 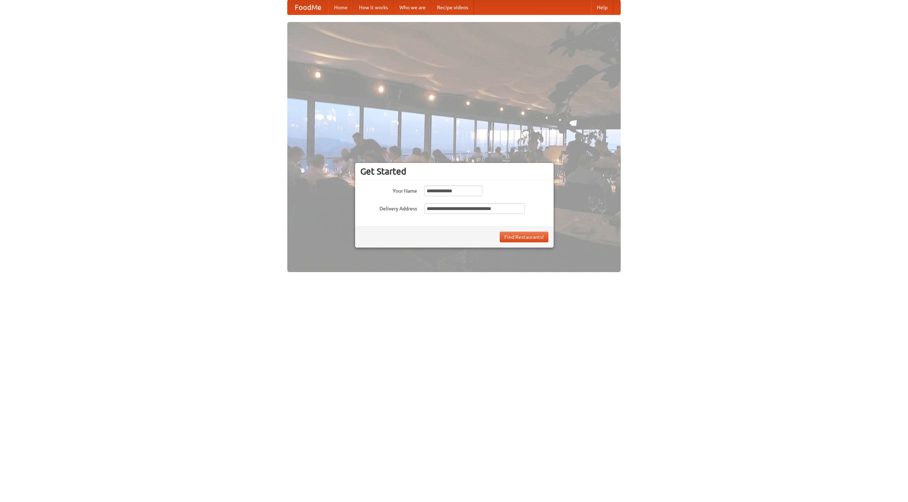 I want to click on a: Recipe videos, so click(x=452, y=7).